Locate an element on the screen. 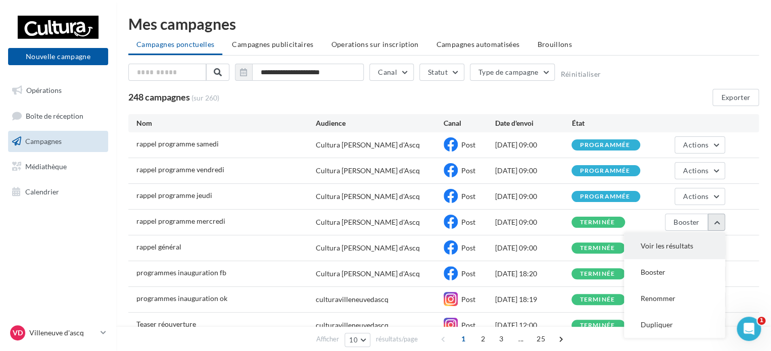 The image size is (771, 351). button: Voir les résultats is located at coordinates (675, 246).